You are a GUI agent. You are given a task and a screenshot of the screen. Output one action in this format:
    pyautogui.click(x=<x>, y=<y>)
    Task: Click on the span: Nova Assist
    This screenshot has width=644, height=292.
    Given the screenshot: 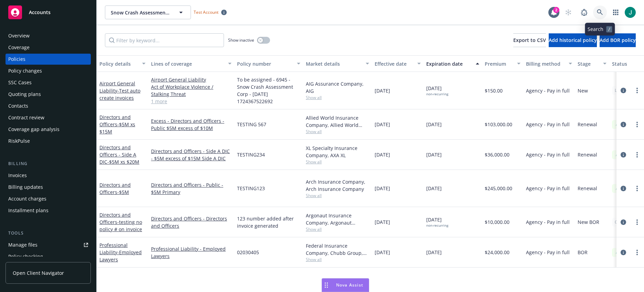 What is the action you would take?
    pyautogui.click(x=350, y=285)
    